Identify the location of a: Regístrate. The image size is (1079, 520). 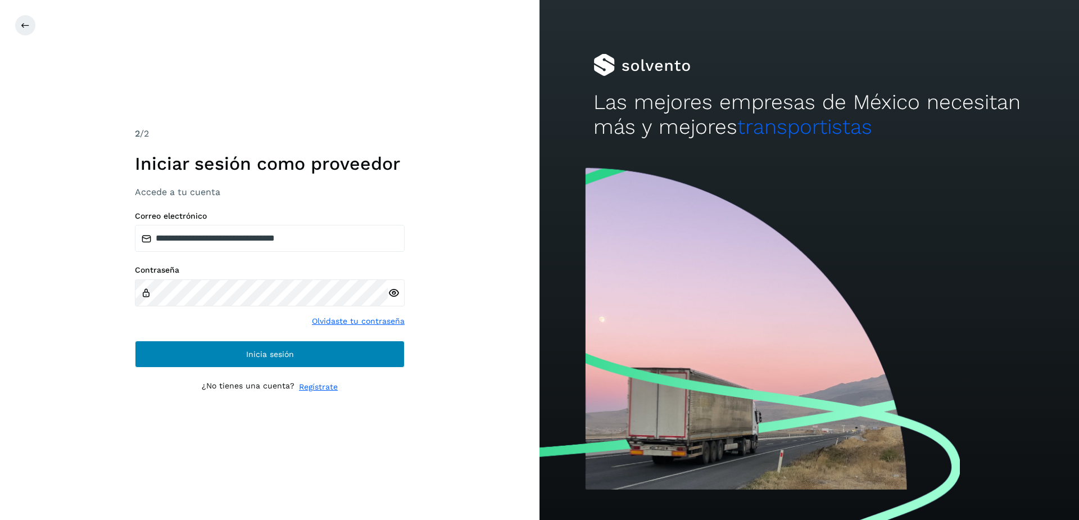
(318, 387).